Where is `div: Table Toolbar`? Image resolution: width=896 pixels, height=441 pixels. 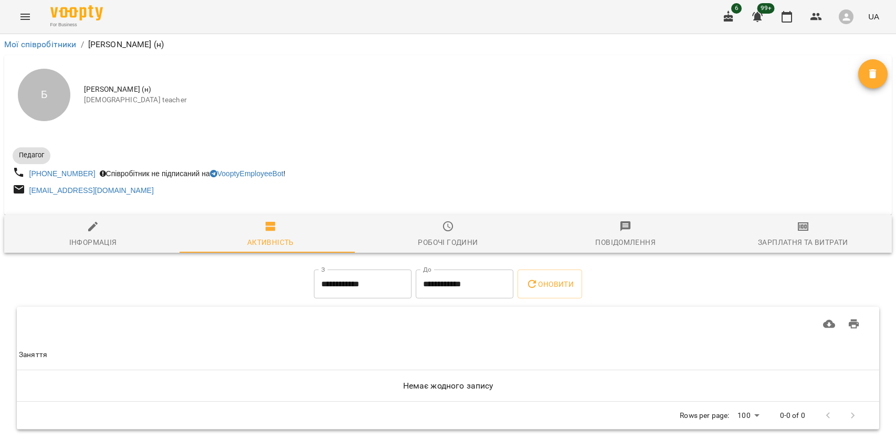 div: Table Toolbar is located at coordinates (448, 324).